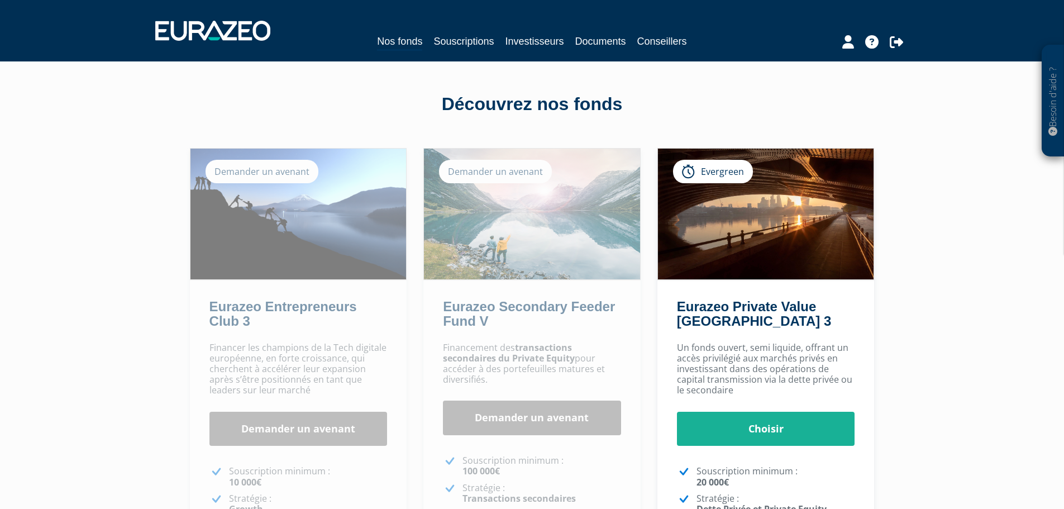 The height and width of the screenshot is (509, 1064). Describe the element at coordinates (298, 369) in the screenshot. I see `p: Financer les champions de la Tech digitale européenne, en forte croissance, qui cherchent à accél...` at that location.